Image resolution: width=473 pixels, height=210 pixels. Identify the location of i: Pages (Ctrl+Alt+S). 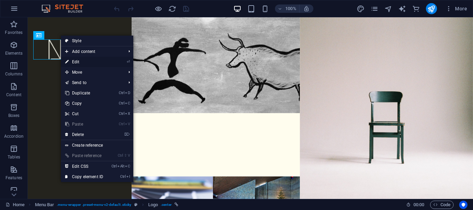
(374, 9).